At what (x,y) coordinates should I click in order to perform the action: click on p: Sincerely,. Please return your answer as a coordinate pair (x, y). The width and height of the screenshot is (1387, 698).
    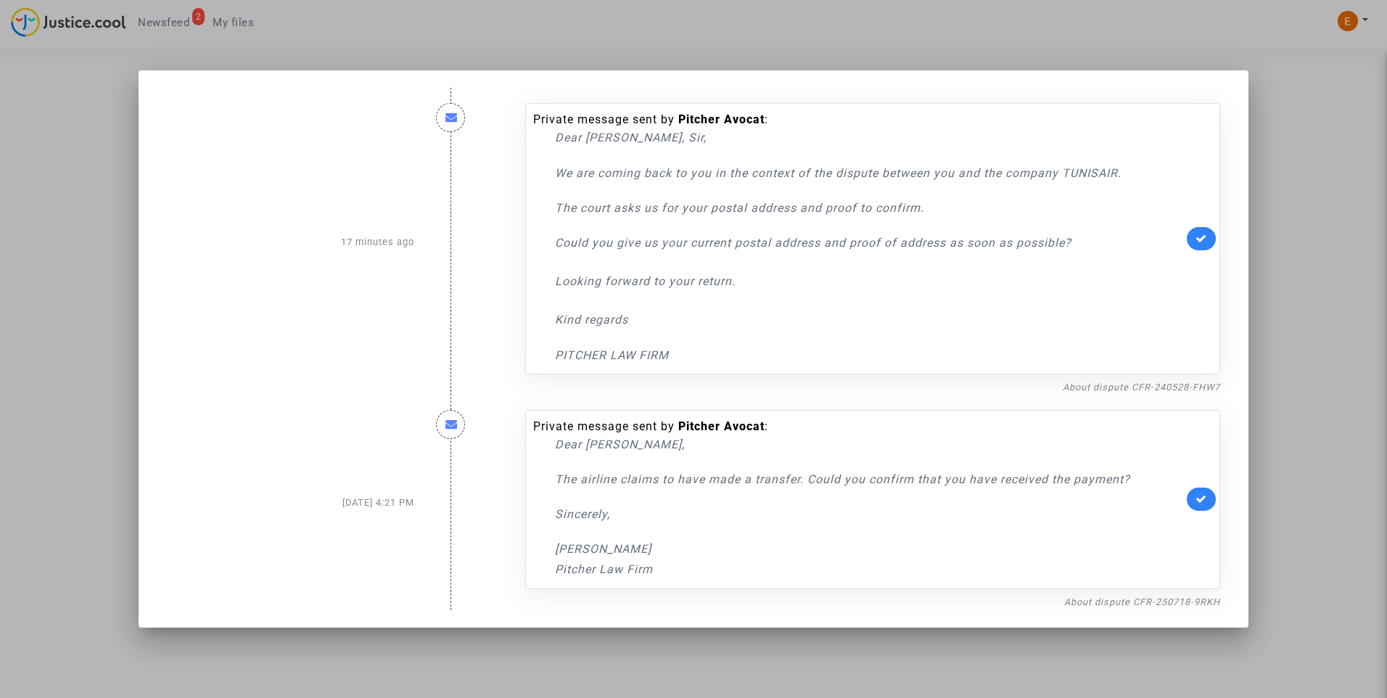
    Looking at the image, I should click on (869, 514).